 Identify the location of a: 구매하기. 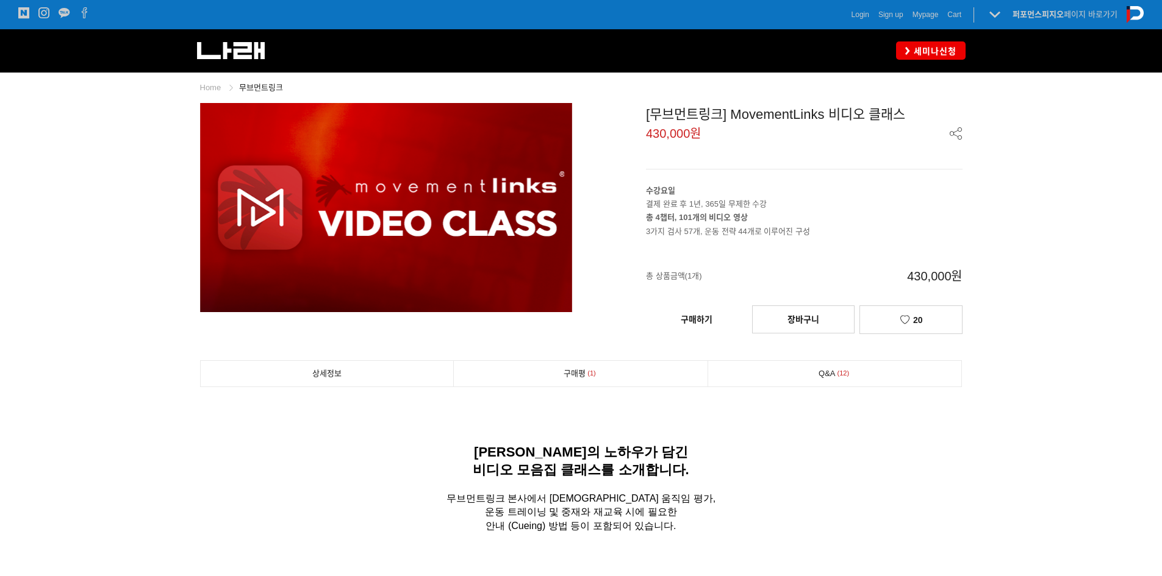
(696, 320).